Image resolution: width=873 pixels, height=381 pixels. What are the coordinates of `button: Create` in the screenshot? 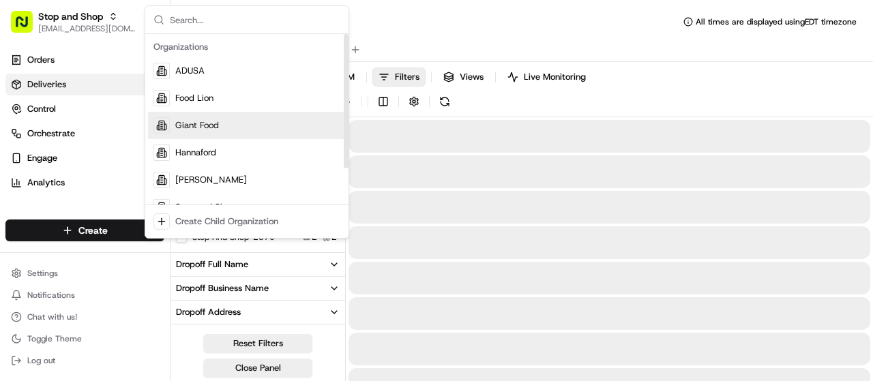 It's located at (85, 231).